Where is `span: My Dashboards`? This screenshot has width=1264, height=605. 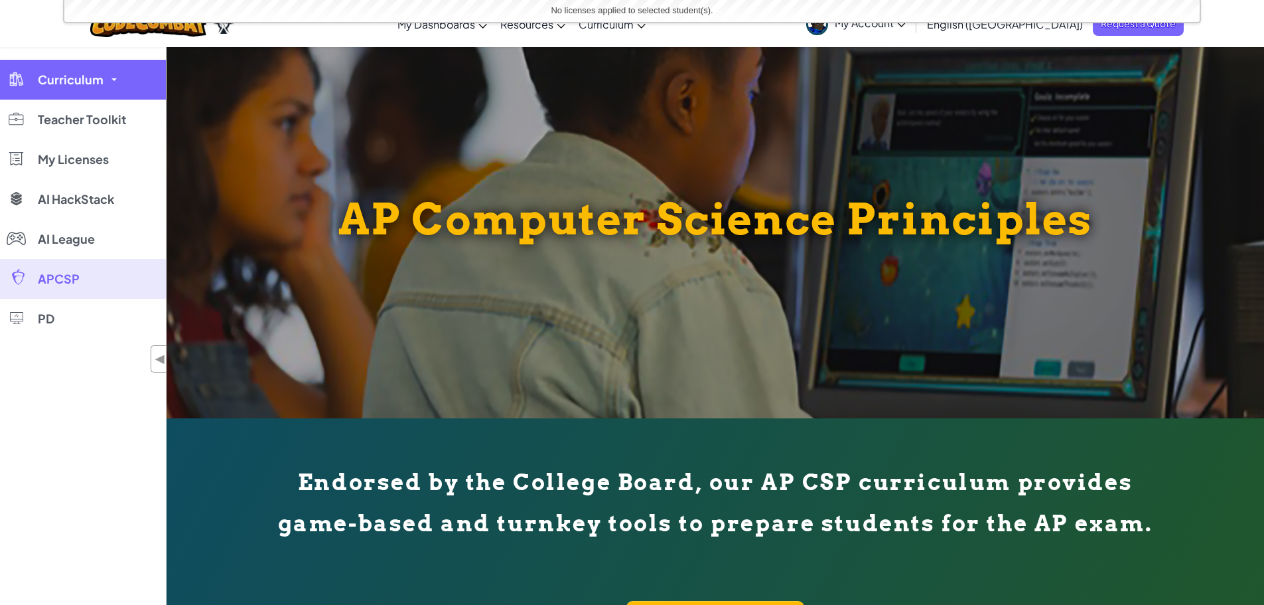
span: My Dashboards is located at coordinates (436, 24).